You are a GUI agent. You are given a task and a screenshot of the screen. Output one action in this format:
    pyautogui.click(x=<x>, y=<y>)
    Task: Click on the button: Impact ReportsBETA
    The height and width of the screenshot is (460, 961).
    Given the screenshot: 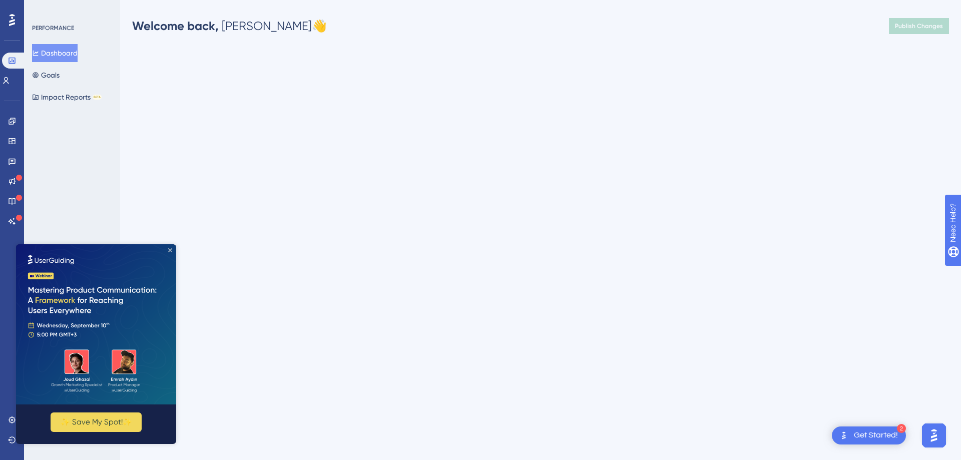 What is the action you would take?
    pyautogui.click(x=67, y=97)
    